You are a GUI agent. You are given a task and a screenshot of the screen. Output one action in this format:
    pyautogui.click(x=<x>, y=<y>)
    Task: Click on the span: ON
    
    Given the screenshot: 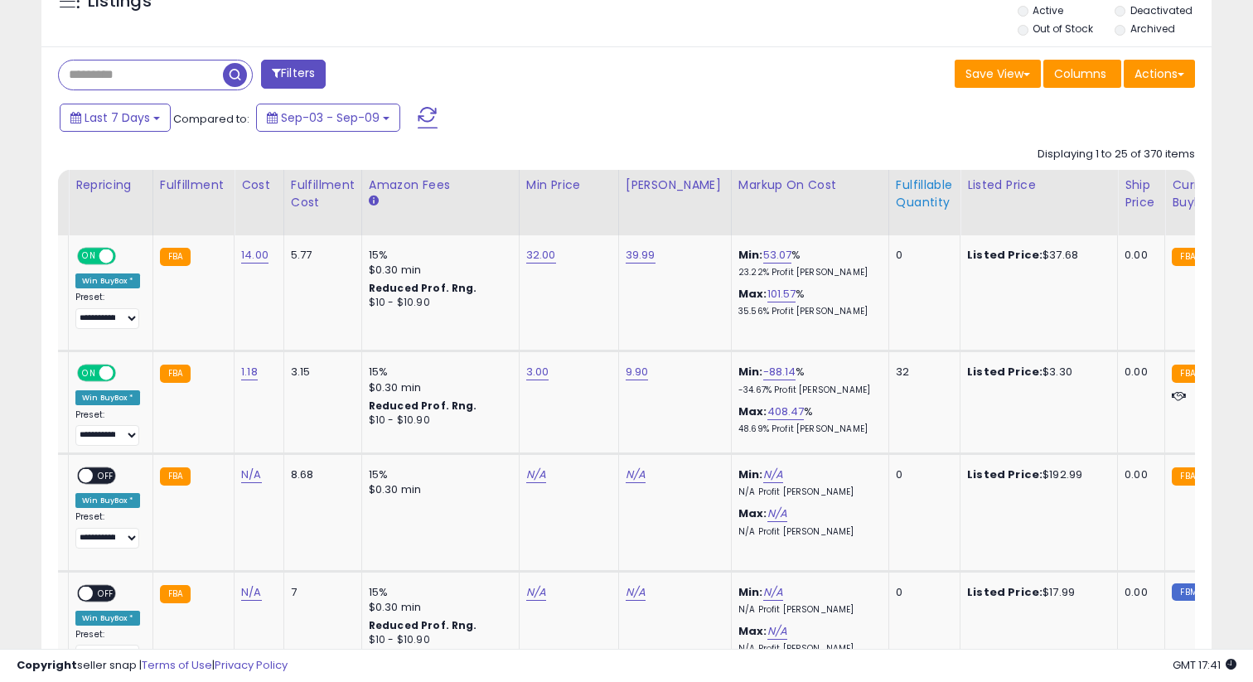 What is the action you would take?
    pyautogui.click(x=89, y=373)
    